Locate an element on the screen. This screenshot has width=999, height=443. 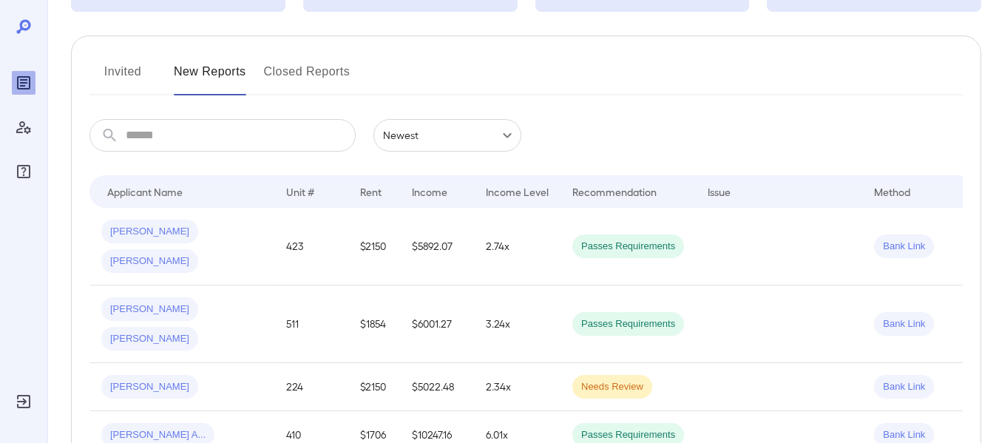
button: New Reports is located at coordinates (210, 78).